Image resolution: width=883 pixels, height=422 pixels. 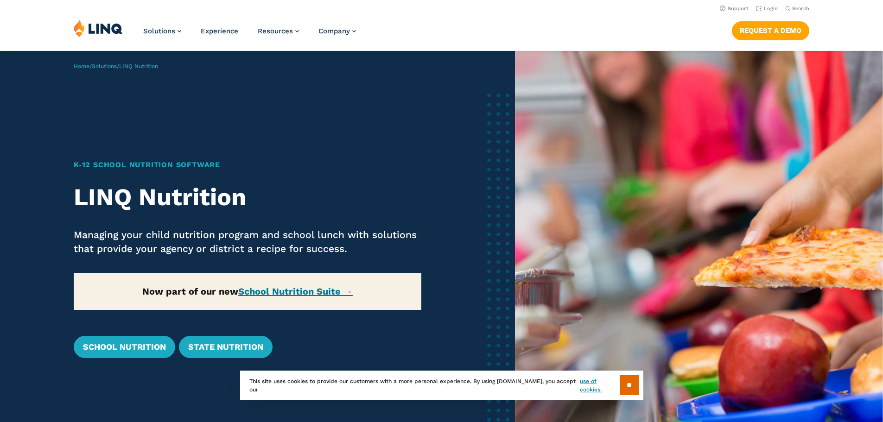 What do you see at coordinates (219, 31) in the screenshot?
I see `a: Experience` at bounding box center [219, 31].